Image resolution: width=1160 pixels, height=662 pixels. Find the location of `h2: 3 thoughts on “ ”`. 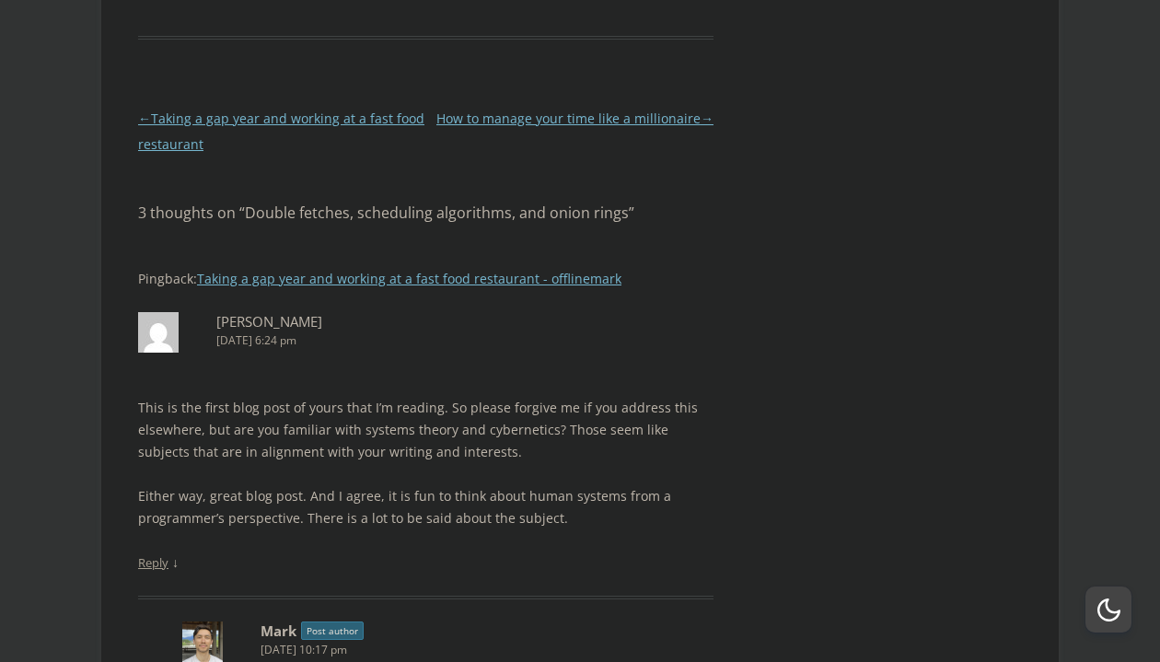

h2: 3 thoughts on “ ” is located at coordinates (425, 213).